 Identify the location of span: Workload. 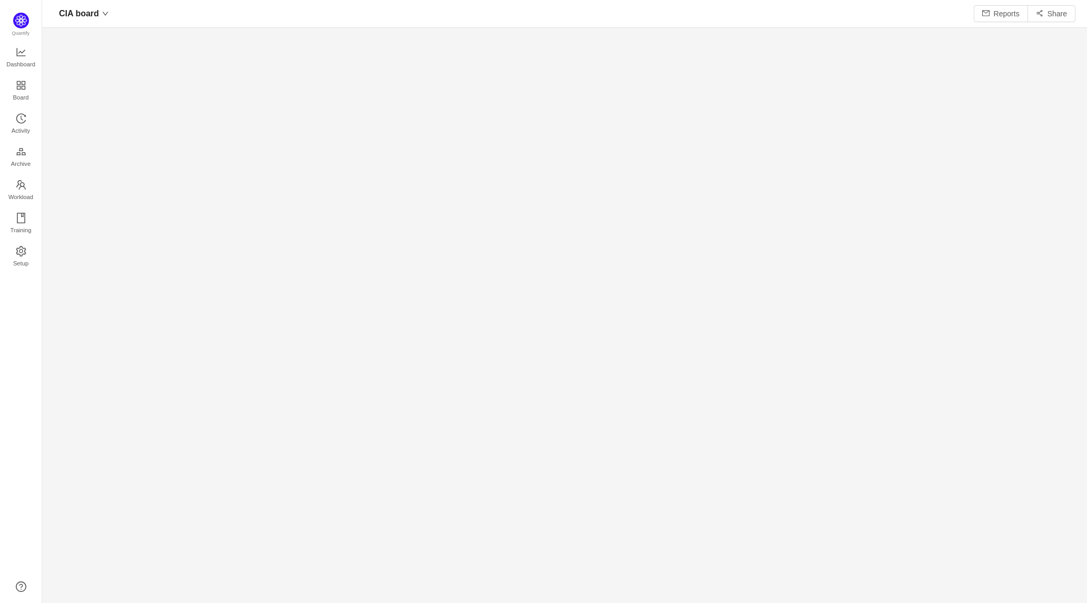
(21, 197).